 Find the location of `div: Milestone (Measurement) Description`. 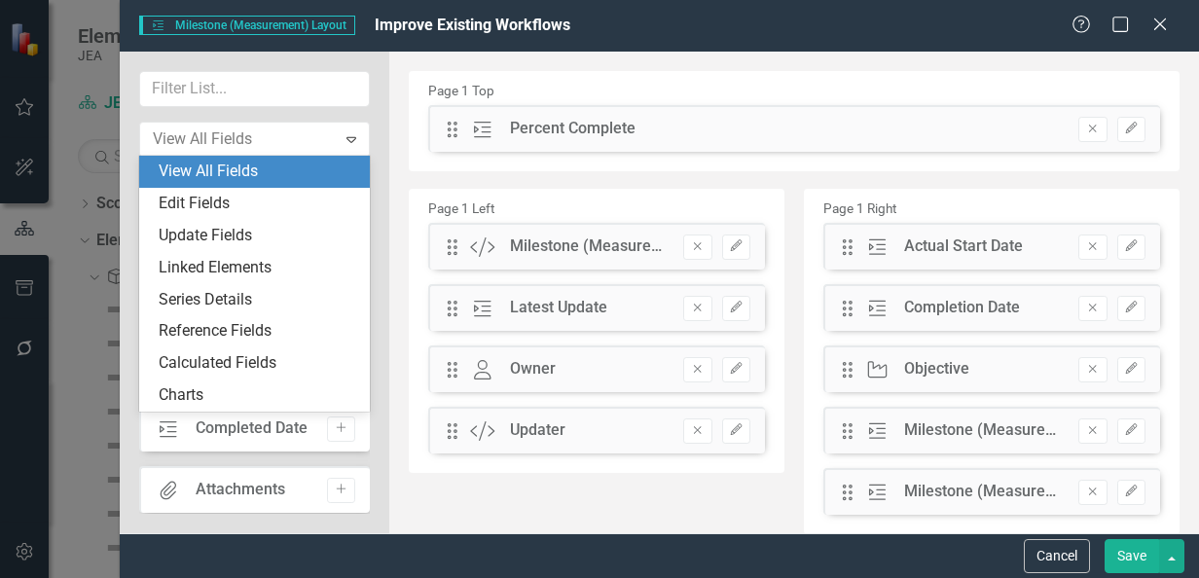

div: Milestone (Measurement) Description is located at coordinates (587, 246).